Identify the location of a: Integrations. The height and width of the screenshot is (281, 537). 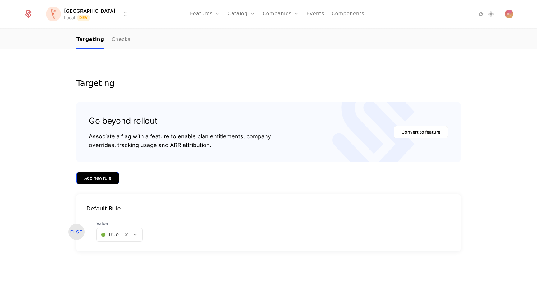
(481, 14).